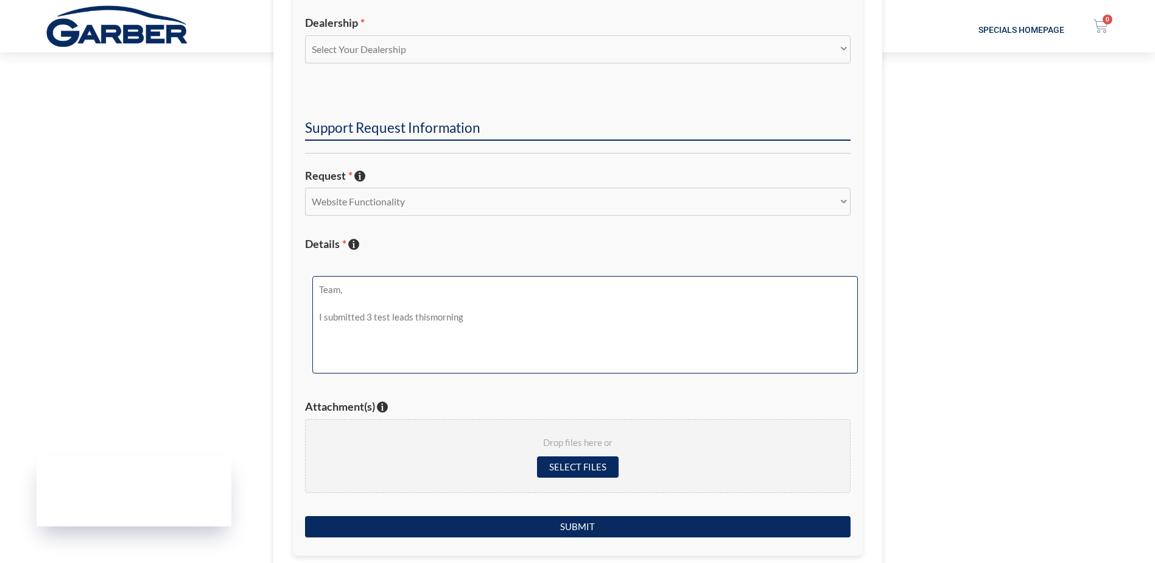 This screenshot has height=563, width=1155. What do you see at coordinates (578, 130) in the screenshot?
I see `h2: Support Request Information` at bounding box center [578, 130].